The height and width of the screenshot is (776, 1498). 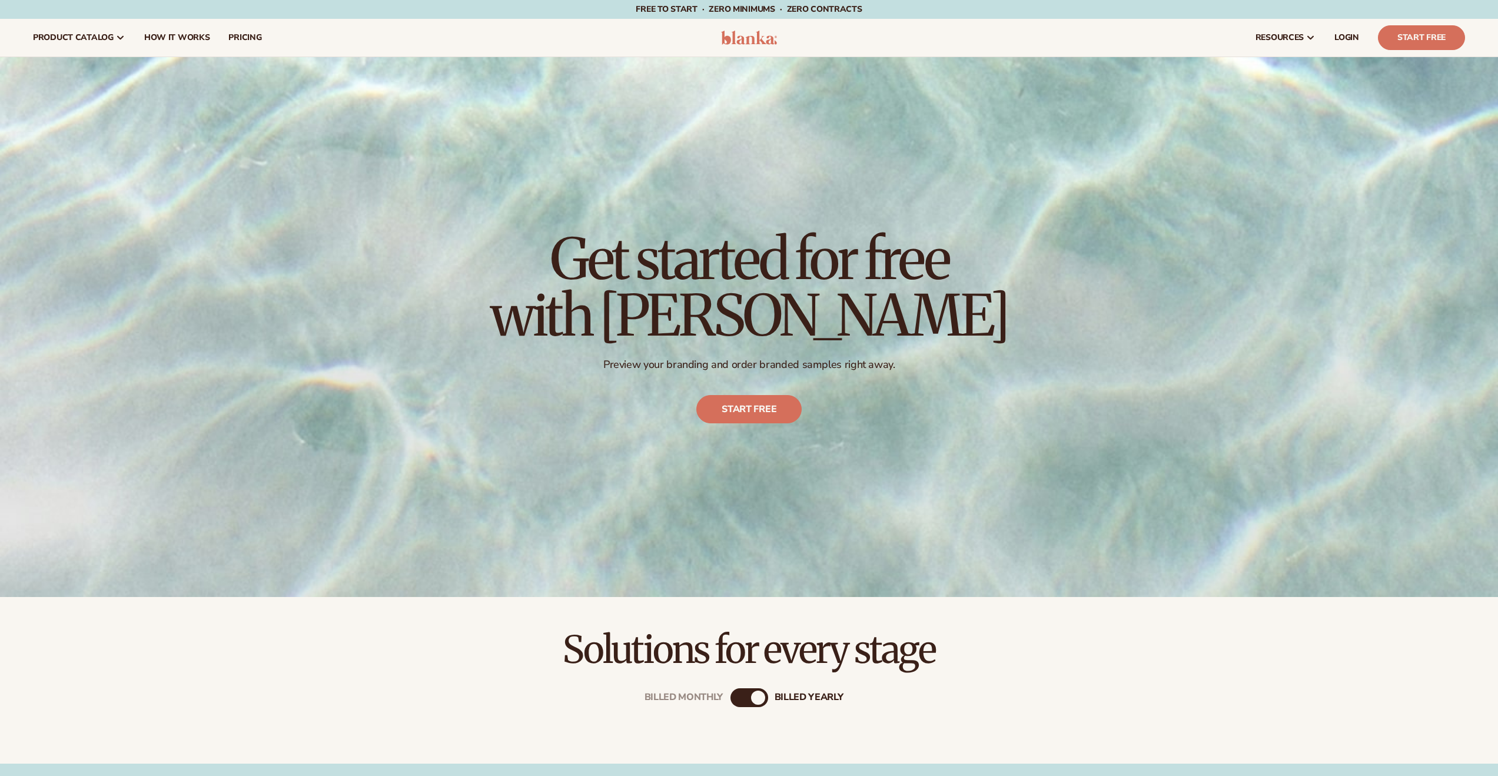 I want to click on a: product catalog, so click(x=79, y=38).